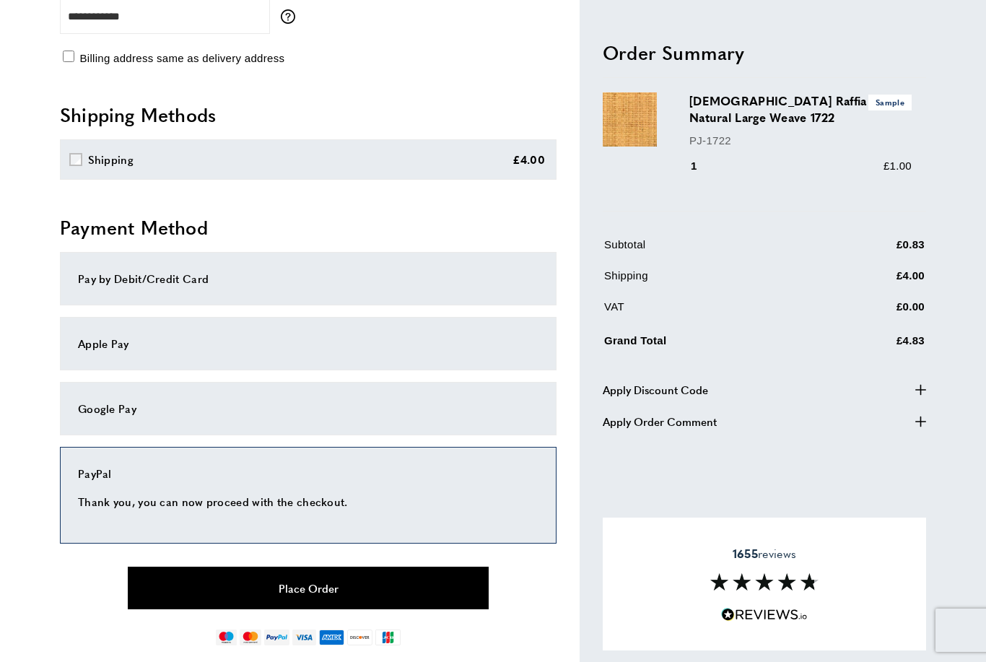 The image size is (986, 662). Describe the element at coordinates (764, 614) in the screenshot. I see `img: Reviews.io 5 stars` at that location.